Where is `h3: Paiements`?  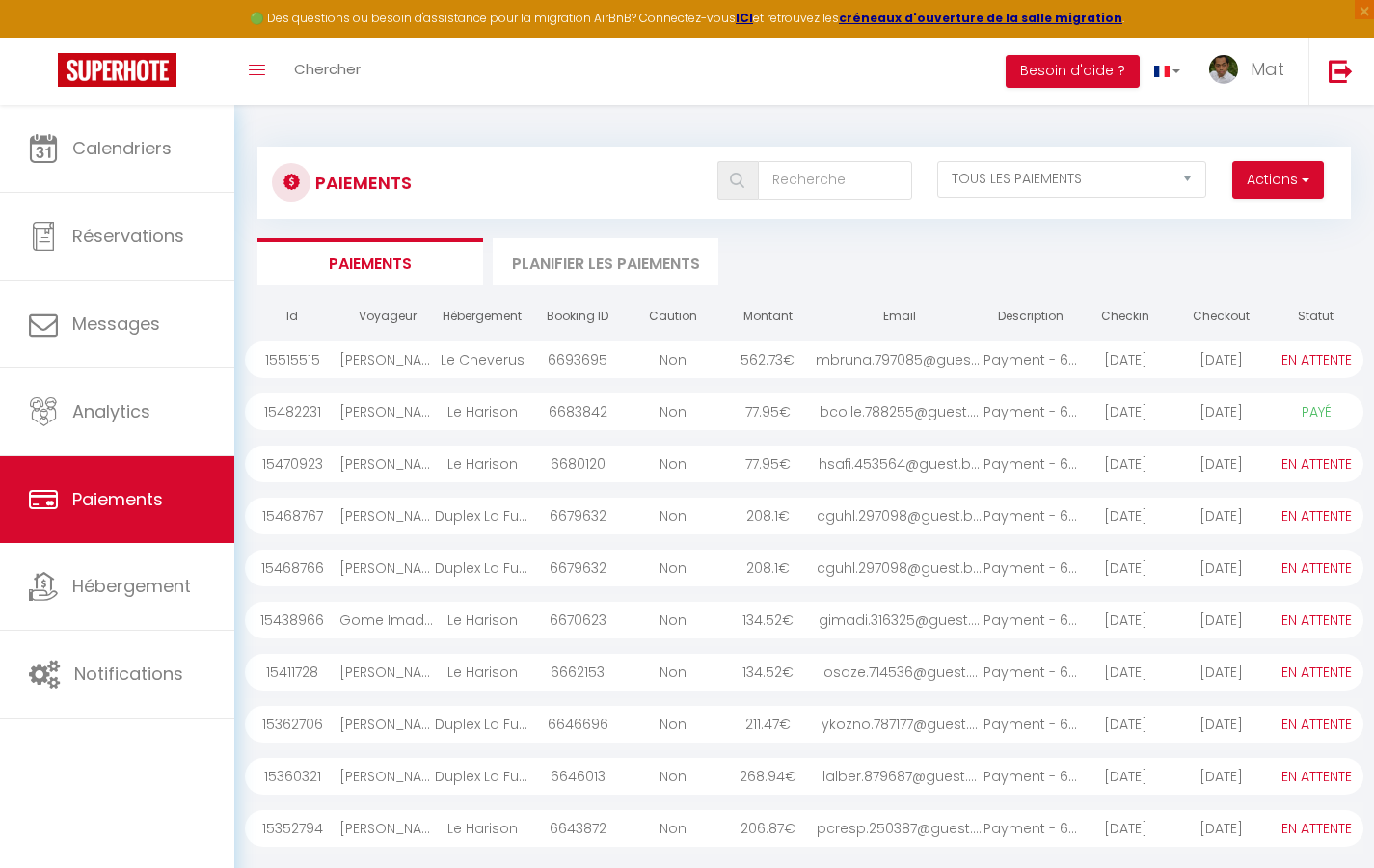 h3: Paiements is located at coordinates (364, 182).